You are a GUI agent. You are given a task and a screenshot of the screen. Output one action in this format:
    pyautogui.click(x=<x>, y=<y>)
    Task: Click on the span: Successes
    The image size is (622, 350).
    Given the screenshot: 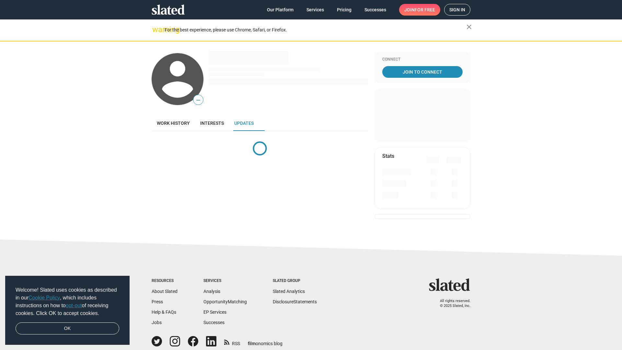 What is the action you would take?
    pyautogui.click(x=375, y=10)
    